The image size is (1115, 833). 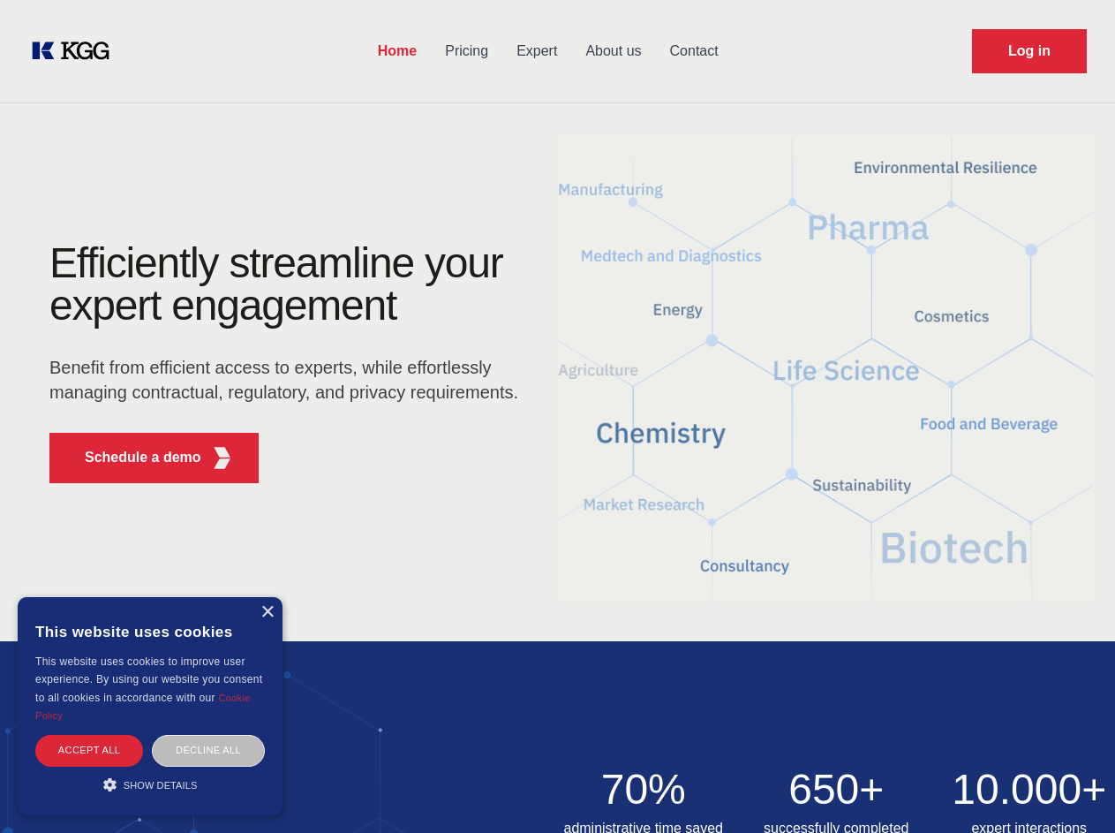 What do you see at coordinates (1071, 790) in the screenshot?
I see `div: Chat Widget` at bounding box center [1071, 790].